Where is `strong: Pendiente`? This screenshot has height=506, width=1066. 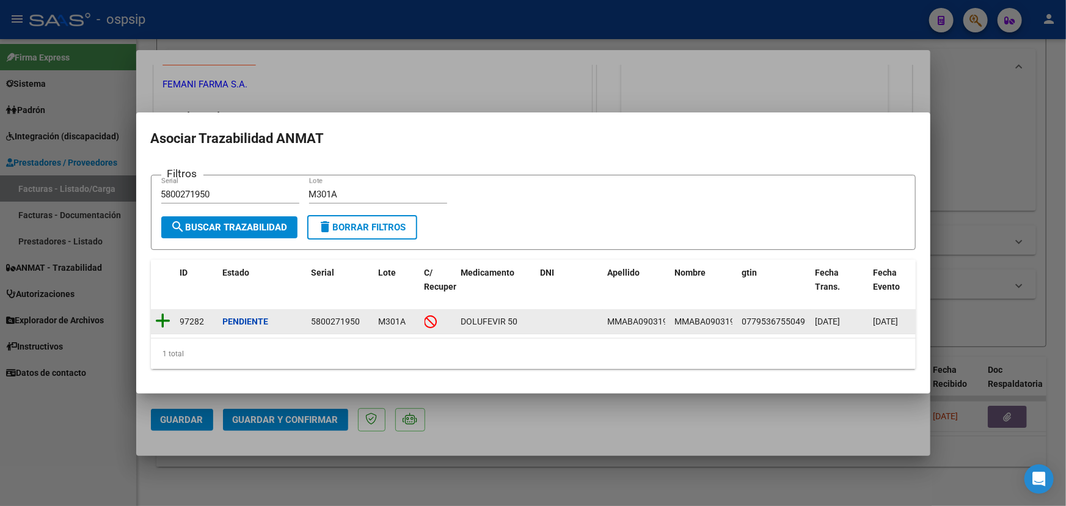
strong: Pendiente is located at coordinates (246, 321).